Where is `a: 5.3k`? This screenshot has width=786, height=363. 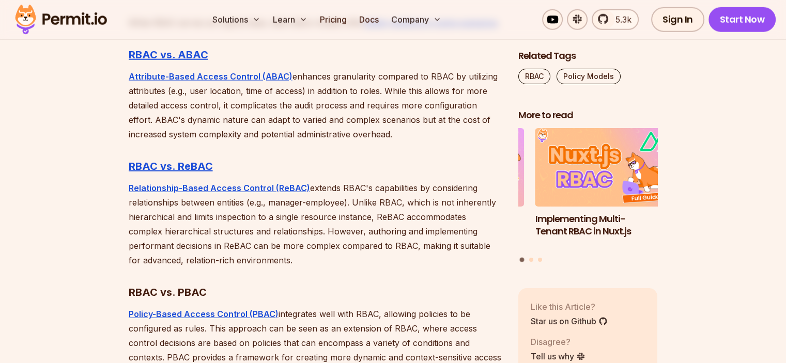 a: 5.3k is located at coordinates (615, 20).